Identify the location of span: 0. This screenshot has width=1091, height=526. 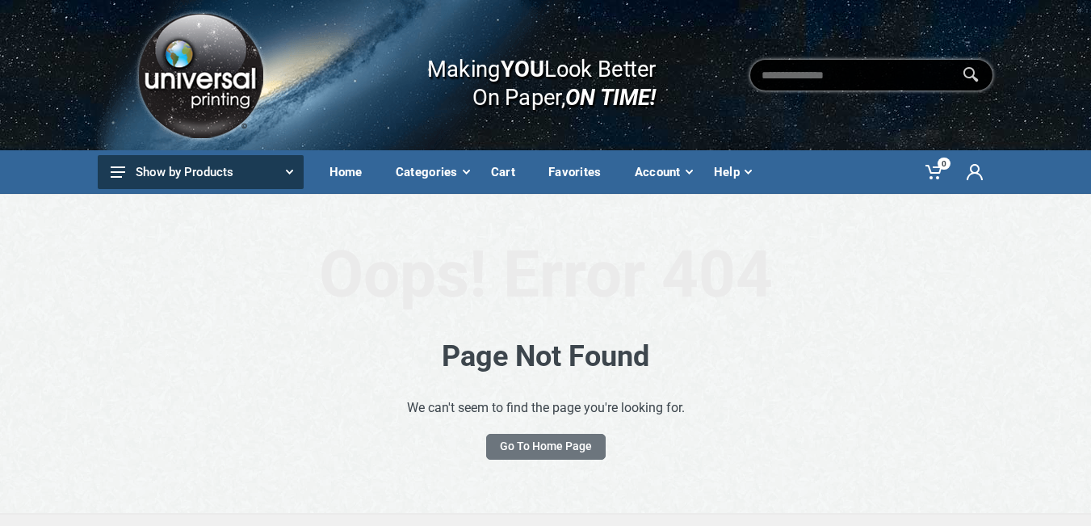
(944, 163).